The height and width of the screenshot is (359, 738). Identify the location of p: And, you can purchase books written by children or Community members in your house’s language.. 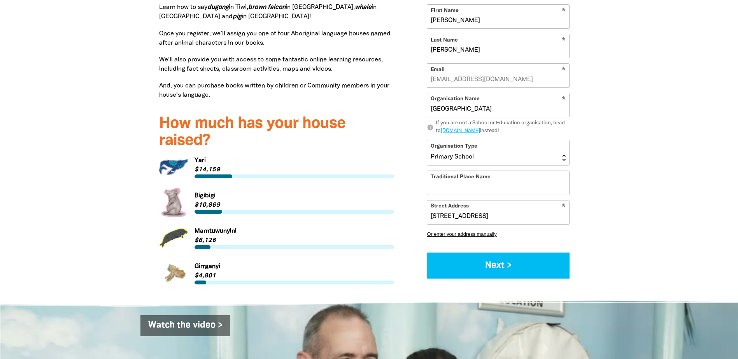
(276, 91).